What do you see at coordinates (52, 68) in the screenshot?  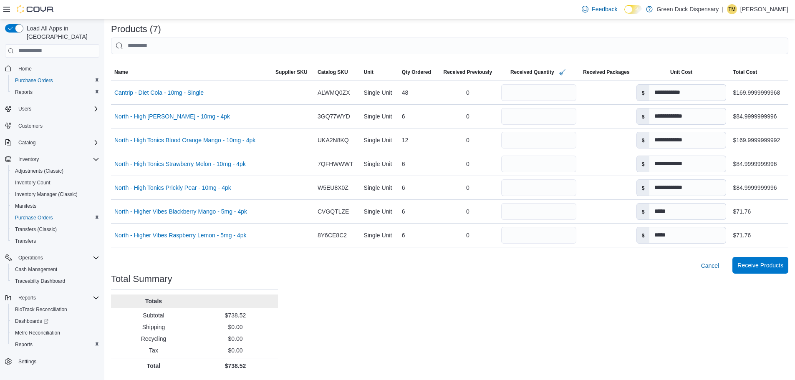 I see `button: Home` at bounding box center [52, 68].